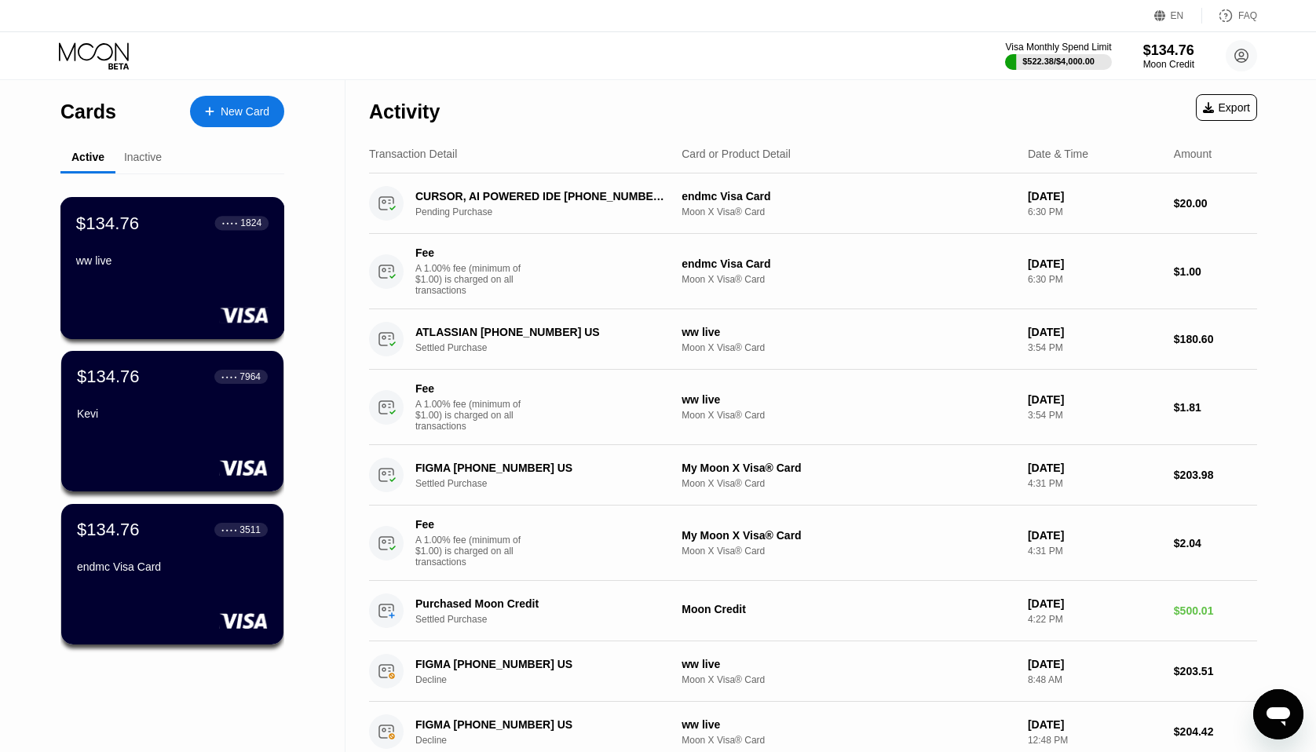  I want to click on div: Kevi, so click(172, 414).